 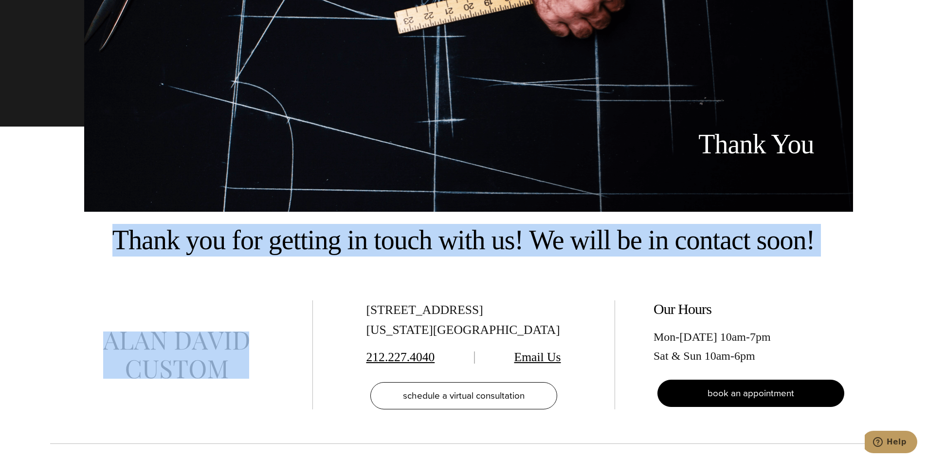 What do you see at coordinates (176, 355) in the screenshot?
I see `img: alan david custom` at bounding box center [176, 355].